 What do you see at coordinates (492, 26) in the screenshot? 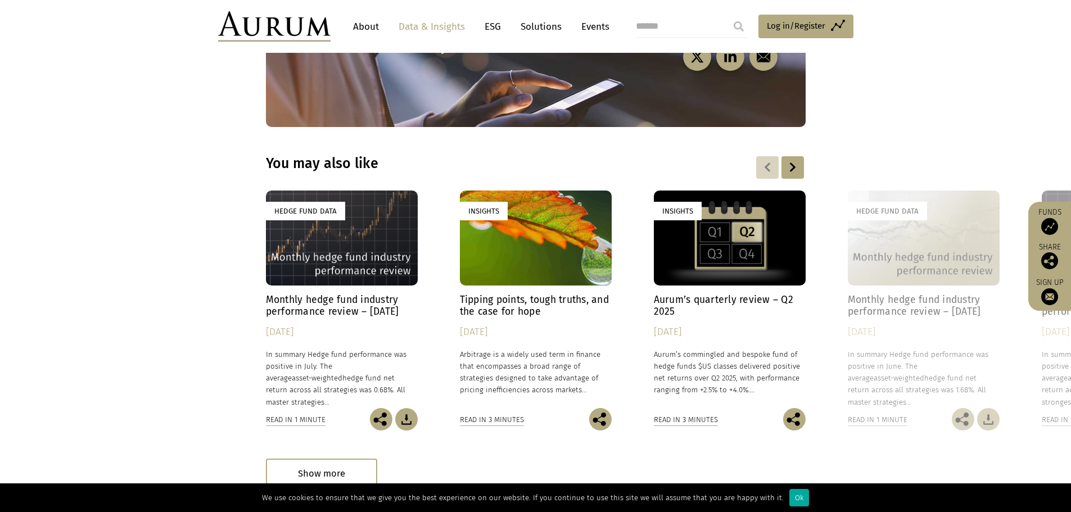
I see `a: ESG` at bounding box center [492, 26].